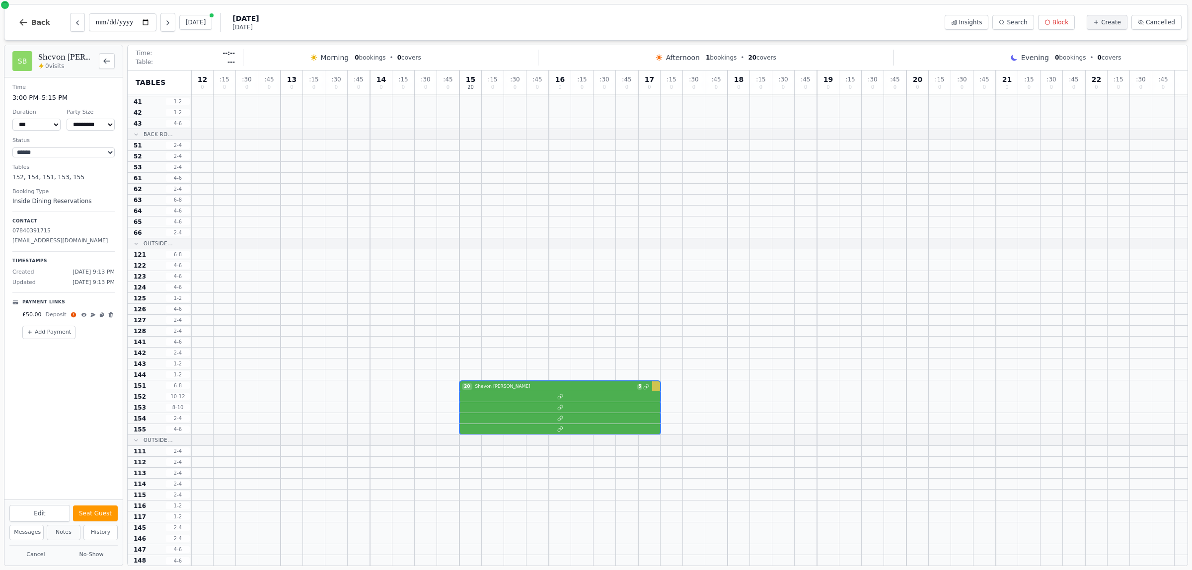 The height and width of the screenshot is (570, 1192). I want to click on span: £50.00, so click(32, 315).